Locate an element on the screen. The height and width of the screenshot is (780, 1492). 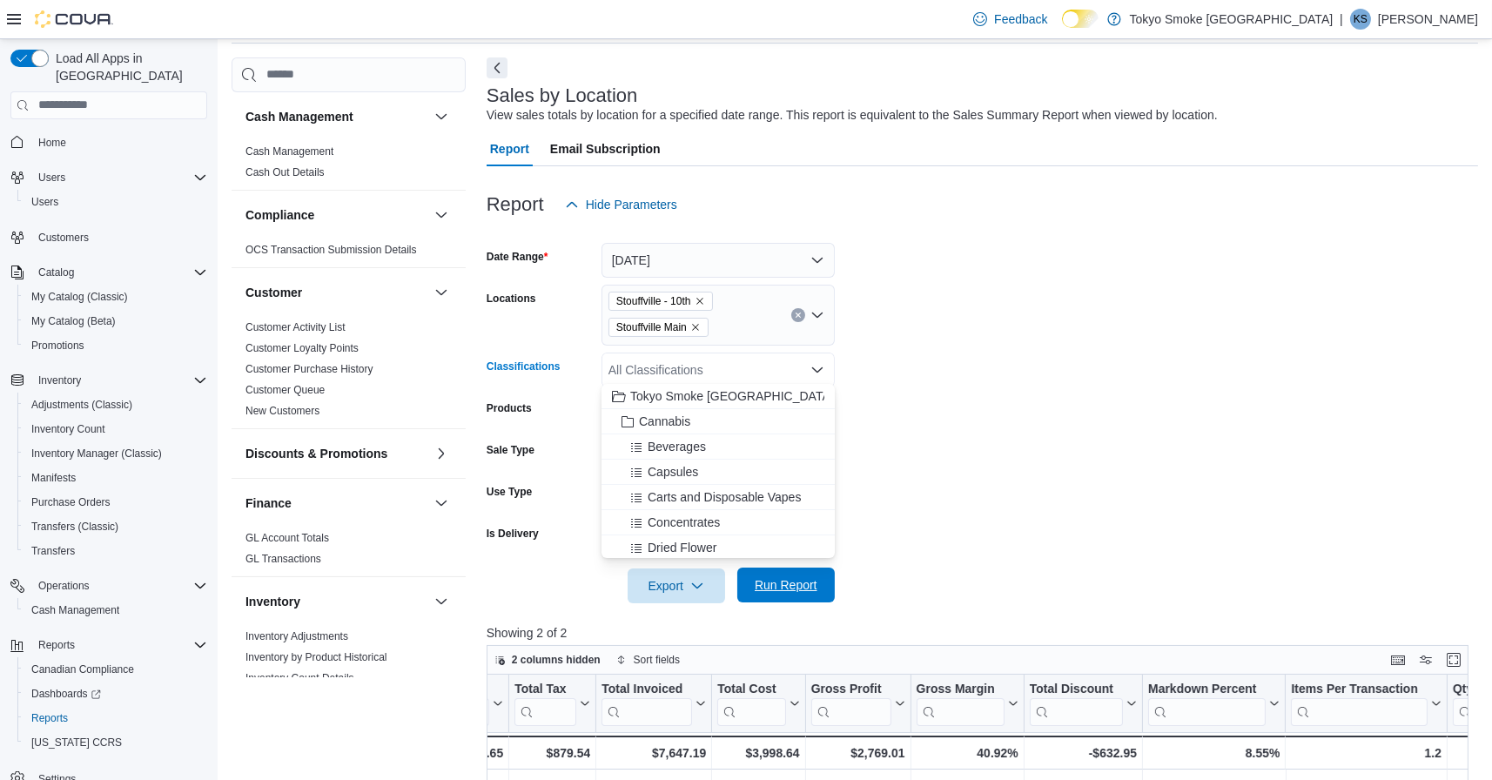
span: Email Subscription is located at coordinates (605, 149).